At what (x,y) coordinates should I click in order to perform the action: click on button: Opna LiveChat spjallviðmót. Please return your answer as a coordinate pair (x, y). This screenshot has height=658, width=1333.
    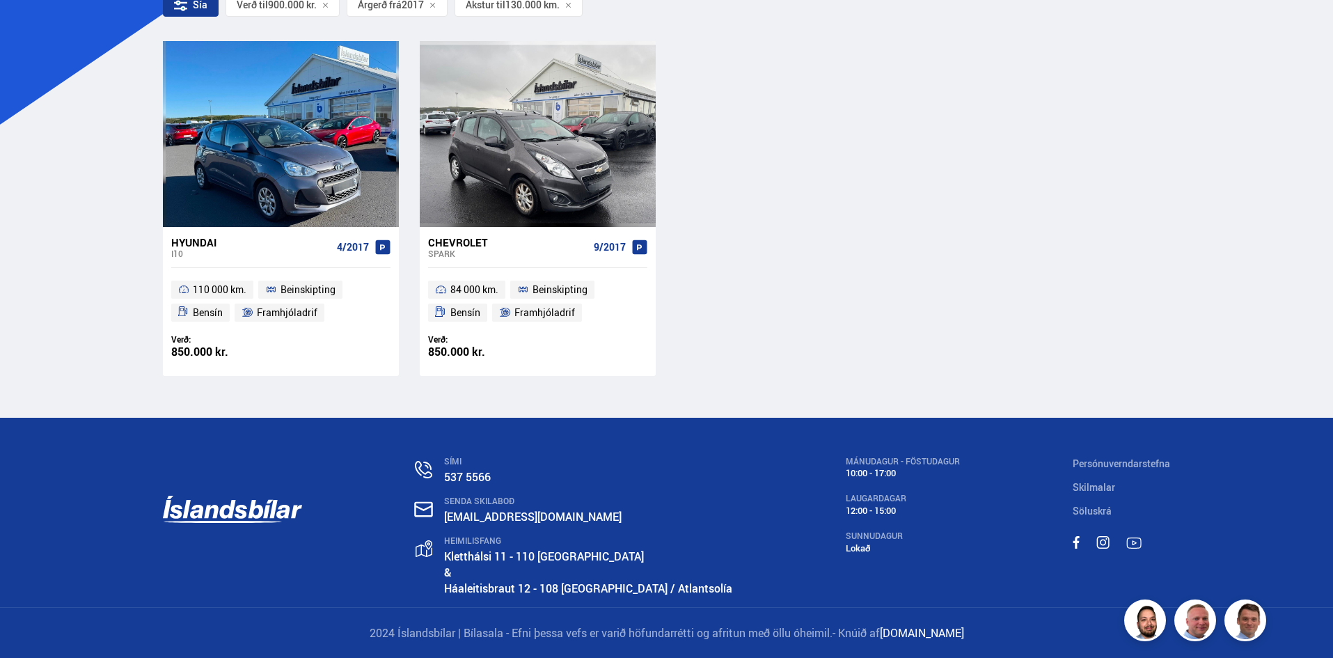
    Looking at the image, I should click on (32, 26).